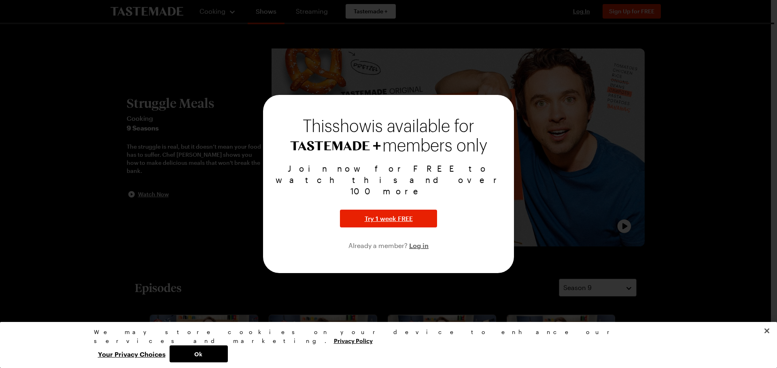 Image resolution: width=777 pixels, height=368 pixels. Describe the element at coordinates (388, 180) in the screenshot. I see `p: Join now for FREE to watch this and over 100 more` at that location.